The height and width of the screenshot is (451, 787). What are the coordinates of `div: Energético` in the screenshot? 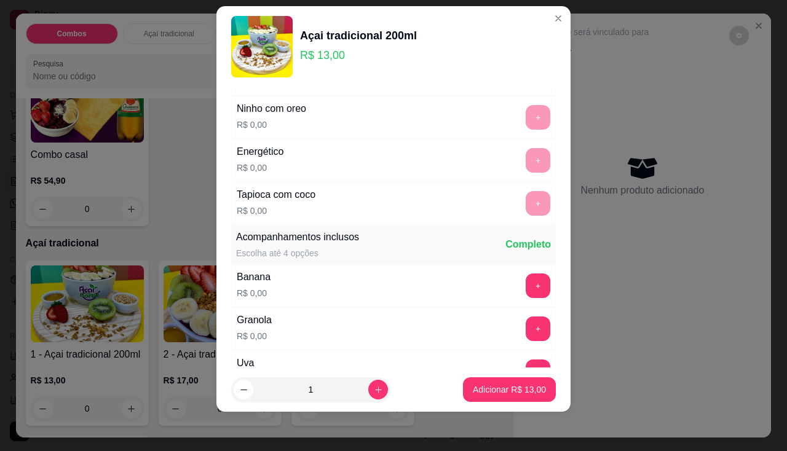 It's located at (260, 152).